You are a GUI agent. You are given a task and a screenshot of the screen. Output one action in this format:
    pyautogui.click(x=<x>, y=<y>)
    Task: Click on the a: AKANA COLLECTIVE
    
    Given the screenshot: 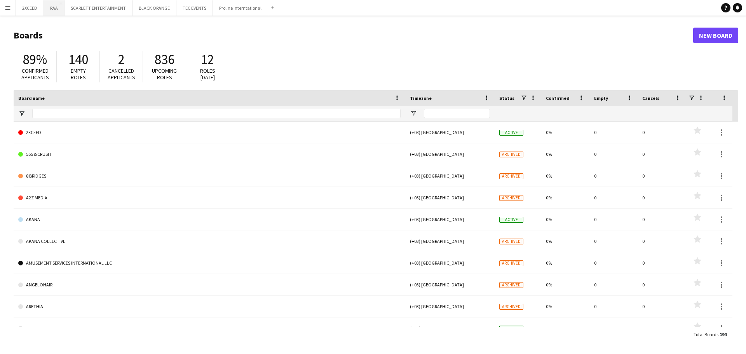 What is the action you would take?
    pyautogui.click(x=209, y=241)
    